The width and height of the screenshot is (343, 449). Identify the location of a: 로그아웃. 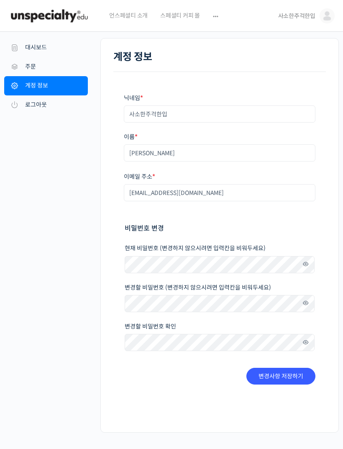
(46, 105).